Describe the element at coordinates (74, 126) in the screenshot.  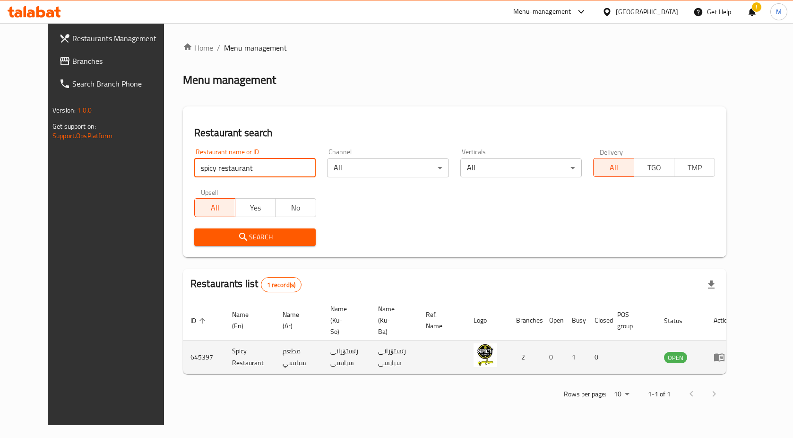
I see `span: Get support on:` at that location.